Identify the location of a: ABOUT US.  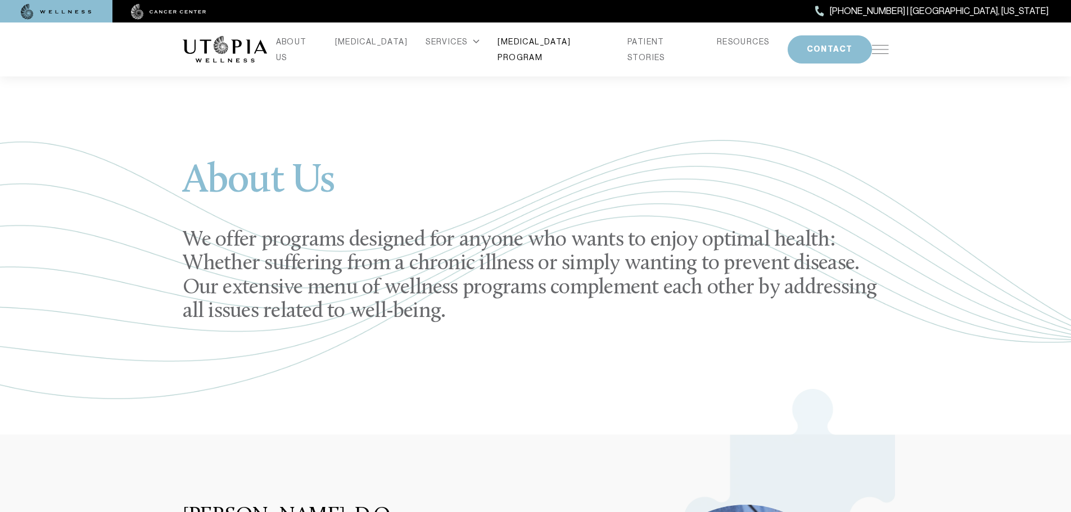
(296, 49).